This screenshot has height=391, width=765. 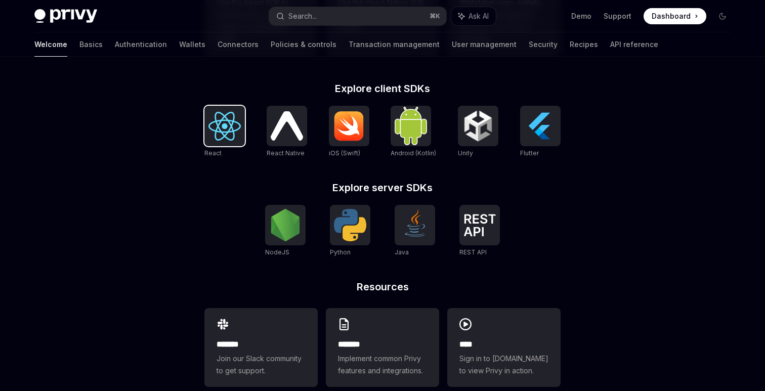 What do you see at coordinates (287, 132) in the screenshot?
I see `a: React NativeReact Native` at bounding box center [287, 132].